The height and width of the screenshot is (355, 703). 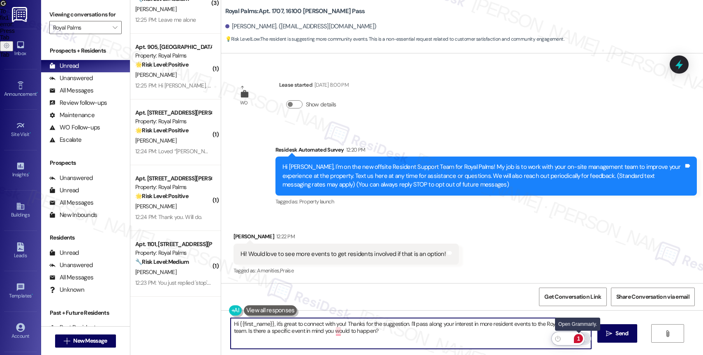 I want to click on div: Lease started, so click(x=314, y=86).